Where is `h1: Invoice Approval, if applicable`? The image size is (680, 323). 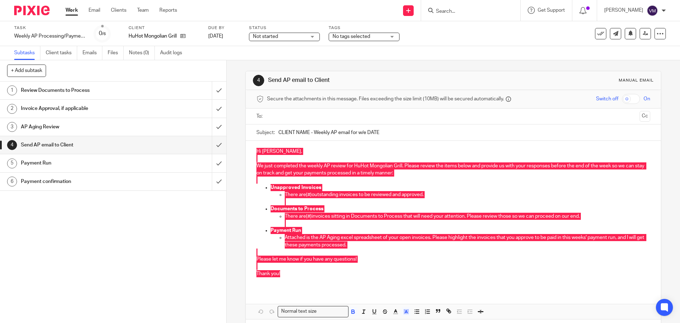 h1: Invoice Approval, if applicable is located at coordinates (82, 108).